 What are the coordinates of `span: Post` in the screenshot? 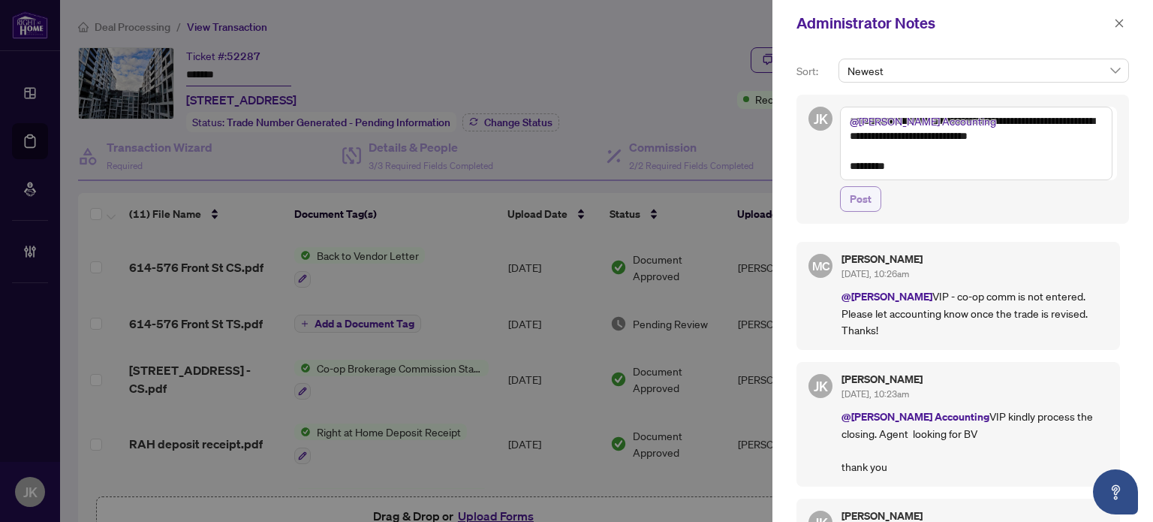 It's located at (860, 199).